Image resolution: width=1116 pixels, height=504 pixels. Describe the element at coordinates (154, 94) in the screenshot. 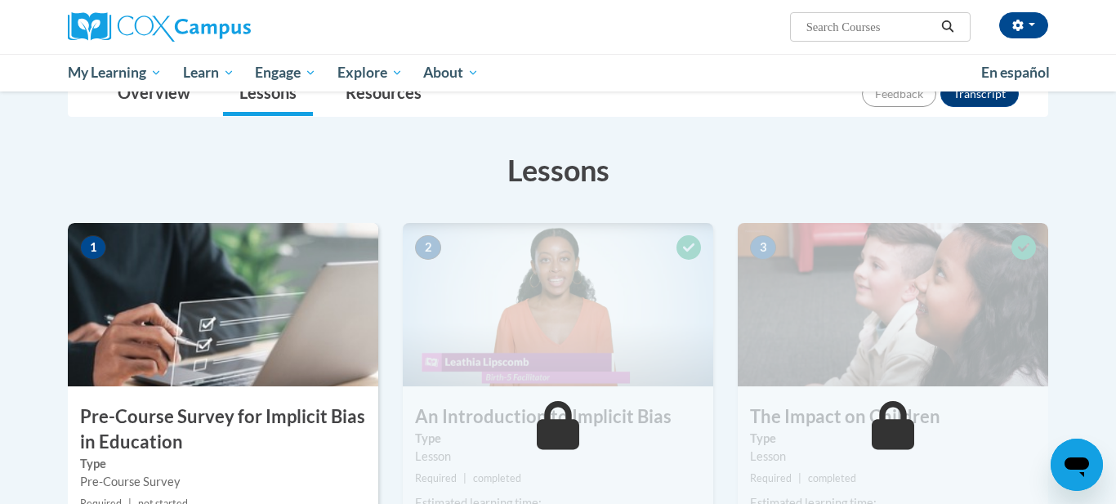

I see `a: Overview` at that location.